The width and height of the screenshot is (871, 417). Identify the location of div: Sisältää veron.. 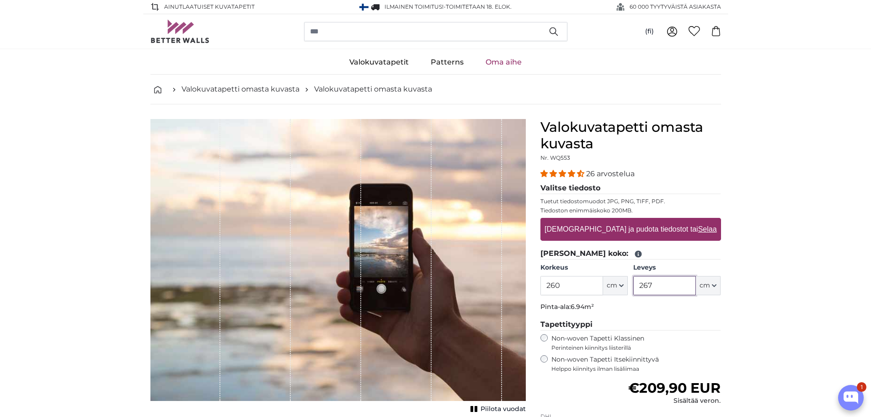
(675, 401).